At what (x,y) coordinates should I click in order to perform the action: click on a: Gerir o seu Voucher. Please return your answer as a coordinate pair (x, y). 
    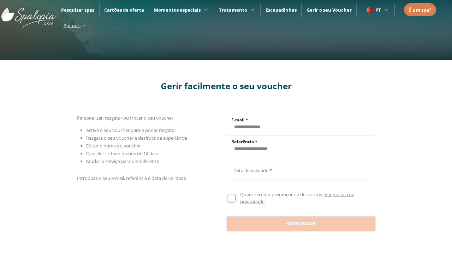
    Looking at the image, I should click on (329, 10).